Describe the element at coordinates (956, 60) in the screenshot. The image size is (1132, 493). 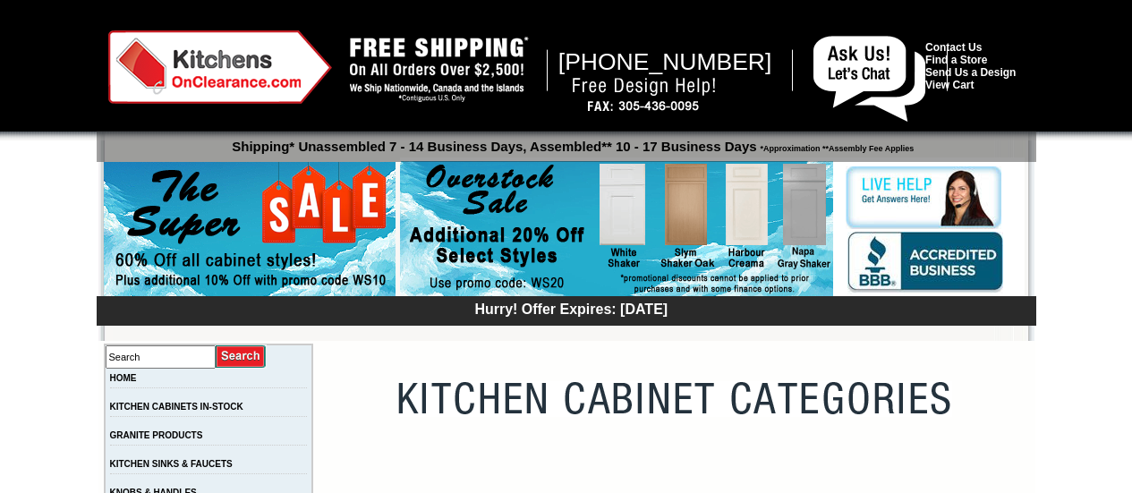
I see `a: Find a Store` at that location.